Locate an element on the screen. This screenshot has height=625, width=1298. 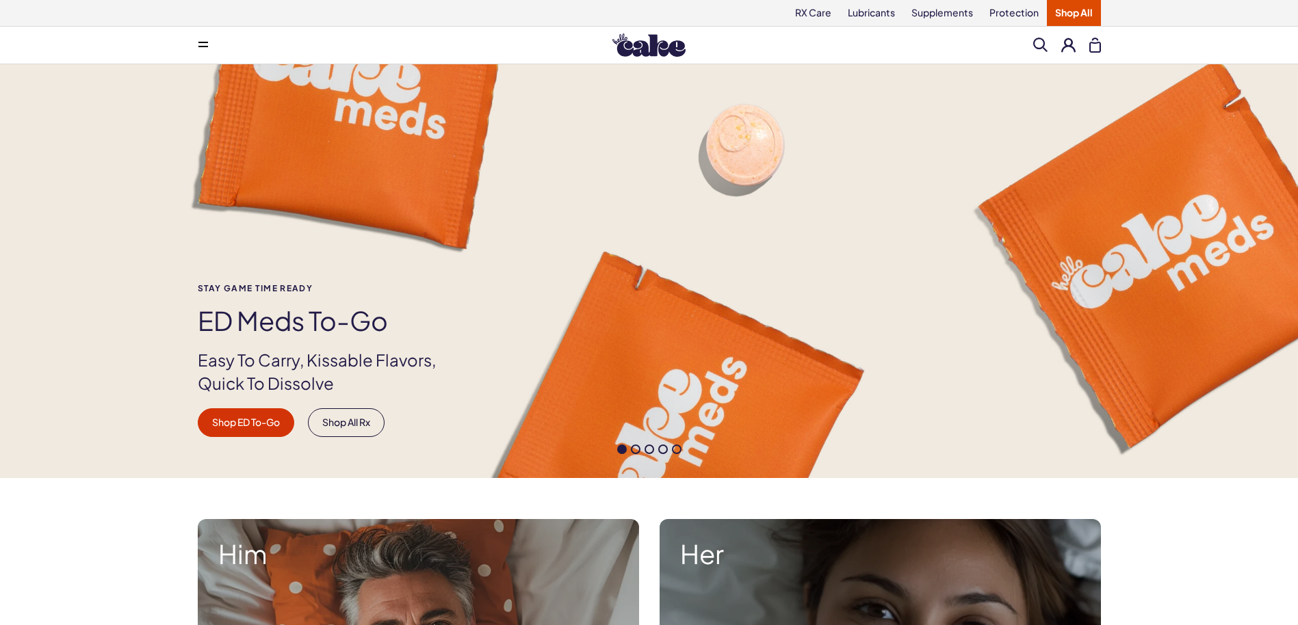
strong: Her is located at coordinates (880, 554).